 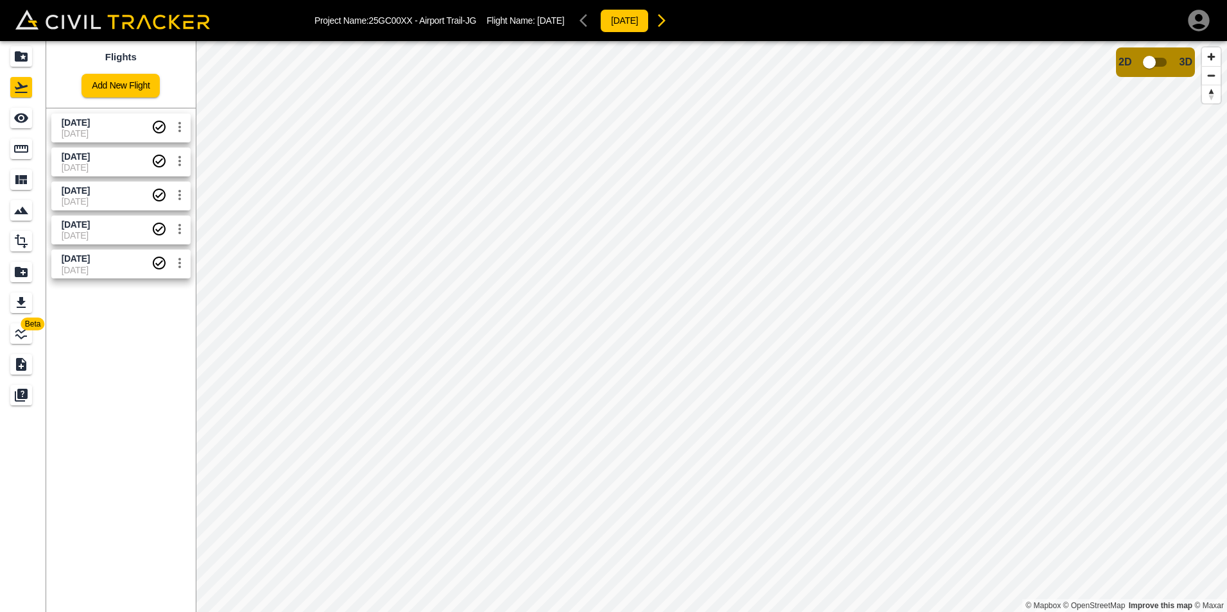 I want to click on canvas: Map, so click(x=711, y=327).